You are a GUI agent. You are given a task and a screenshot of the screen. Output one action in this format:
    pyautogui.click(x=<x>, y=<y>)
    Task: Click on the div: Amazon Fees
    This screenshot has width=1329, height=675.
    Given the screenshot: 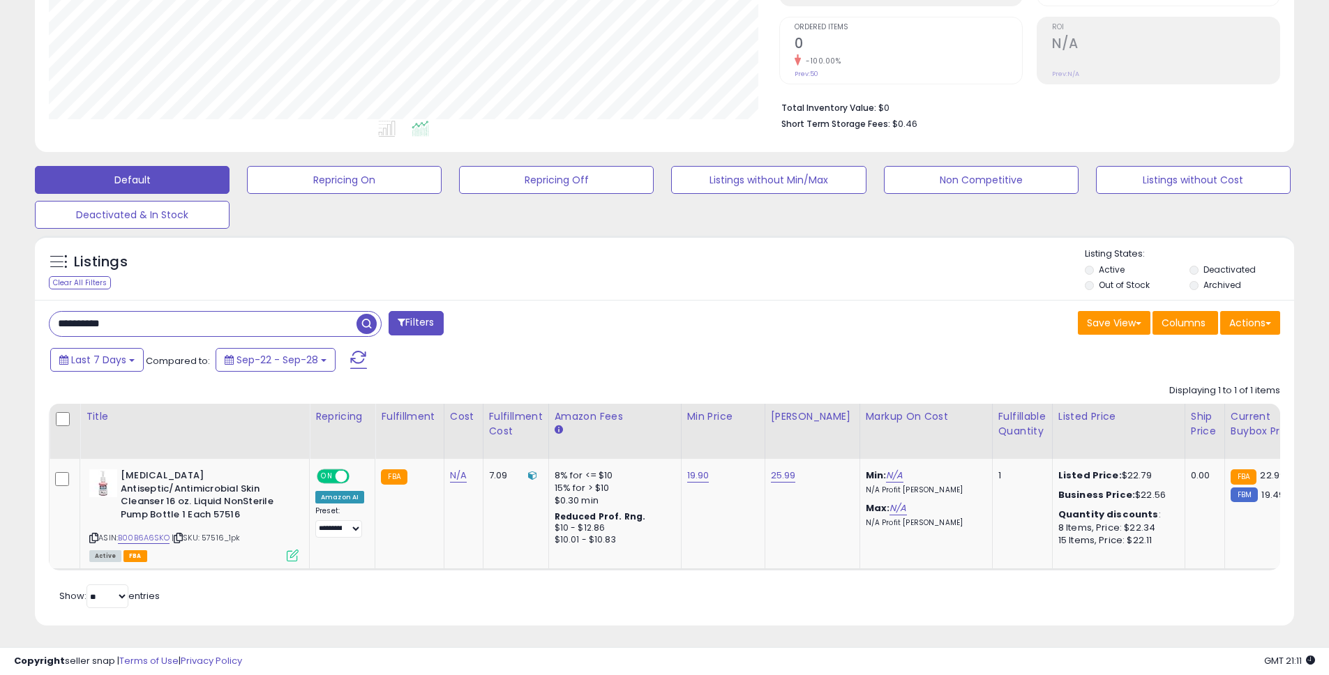 What is the action you would take?
    pyautogui.click(x=615, y=417)
    